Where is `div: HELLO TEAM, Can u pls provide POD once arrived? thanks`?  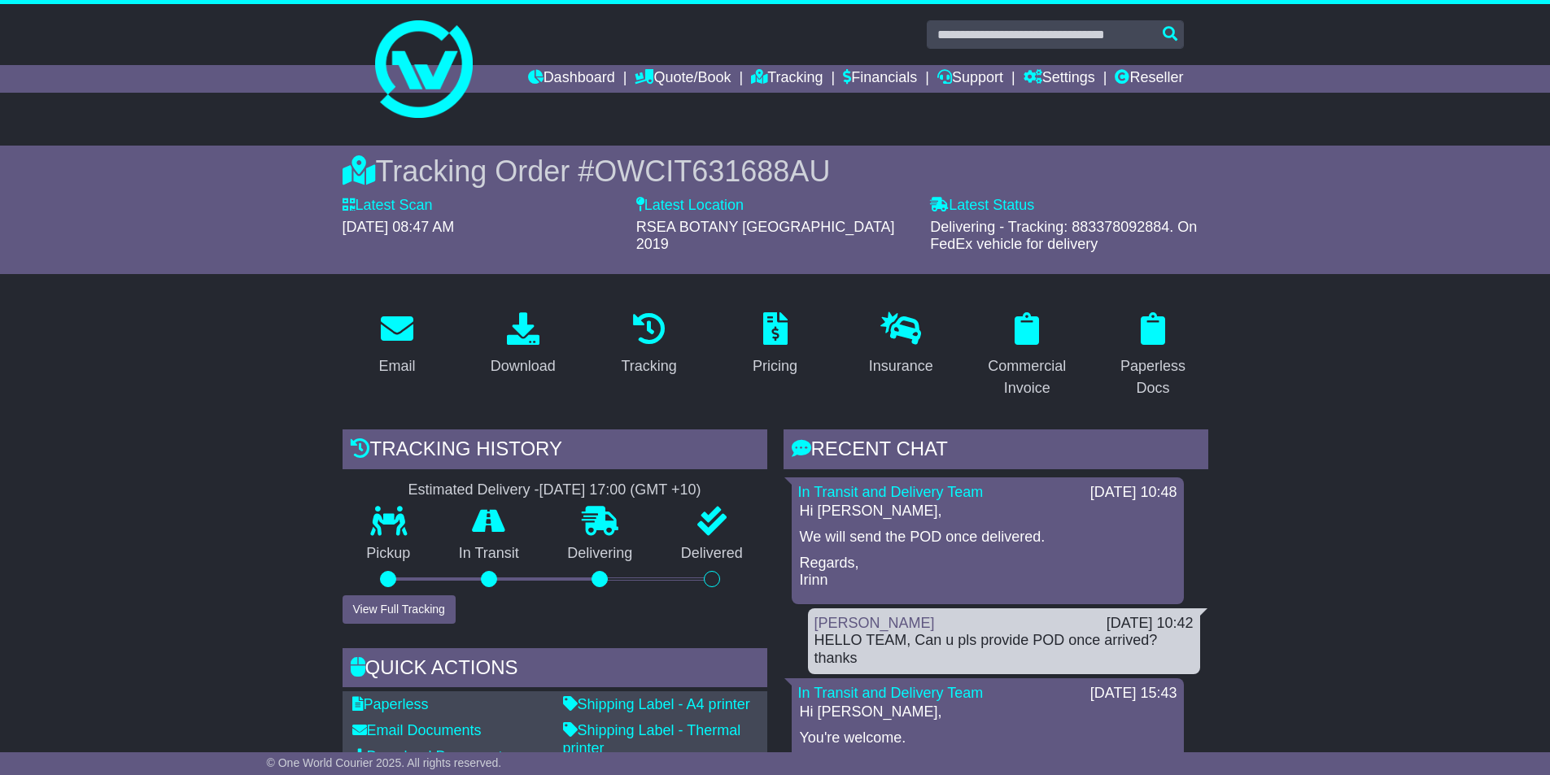 div: HELLO TEAM, Can u pls provide POD once arrived? thanks is located at coordinates (1004, 649).